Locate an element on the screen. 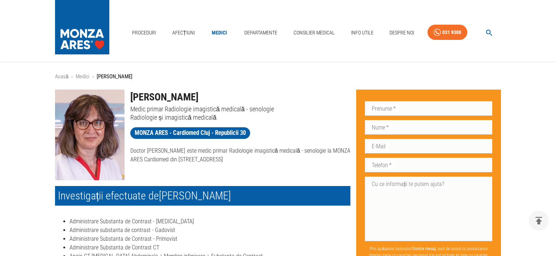 The width and height of the screenshot is (556, 256). button: delete is located at coordinates (539, 220).